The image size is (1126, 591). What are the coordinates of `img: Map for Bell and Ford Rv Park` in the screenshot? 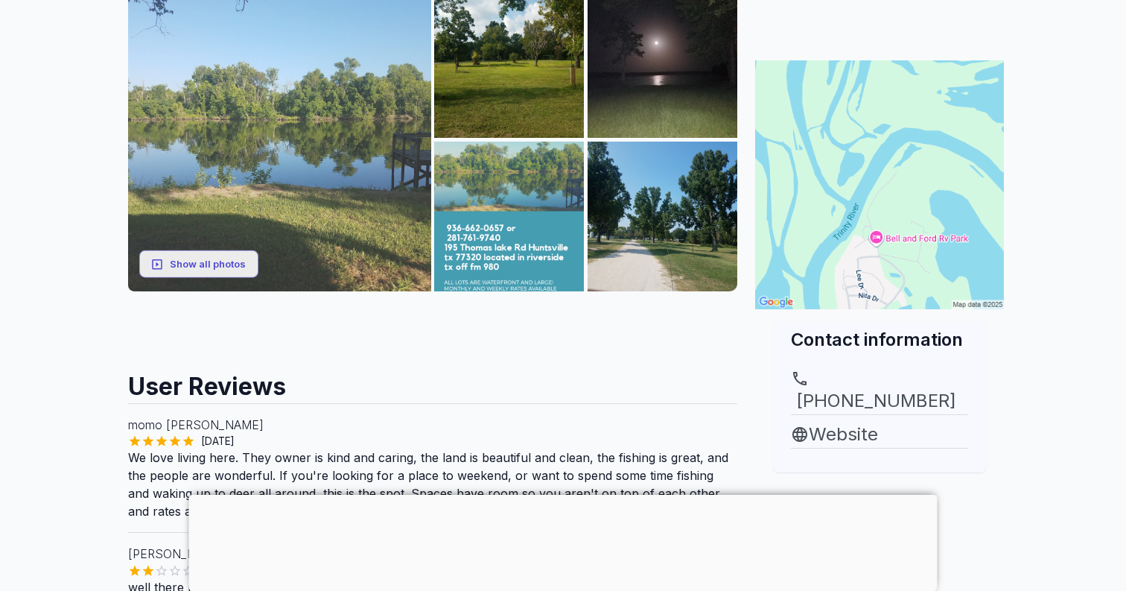 It's located at (880, 185).